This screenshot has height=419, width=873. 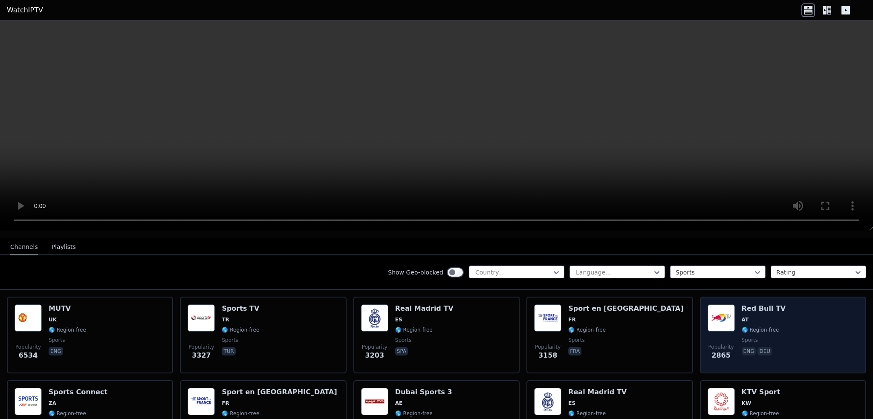 I want to click on span: 2865, so click(x=721, y=356).